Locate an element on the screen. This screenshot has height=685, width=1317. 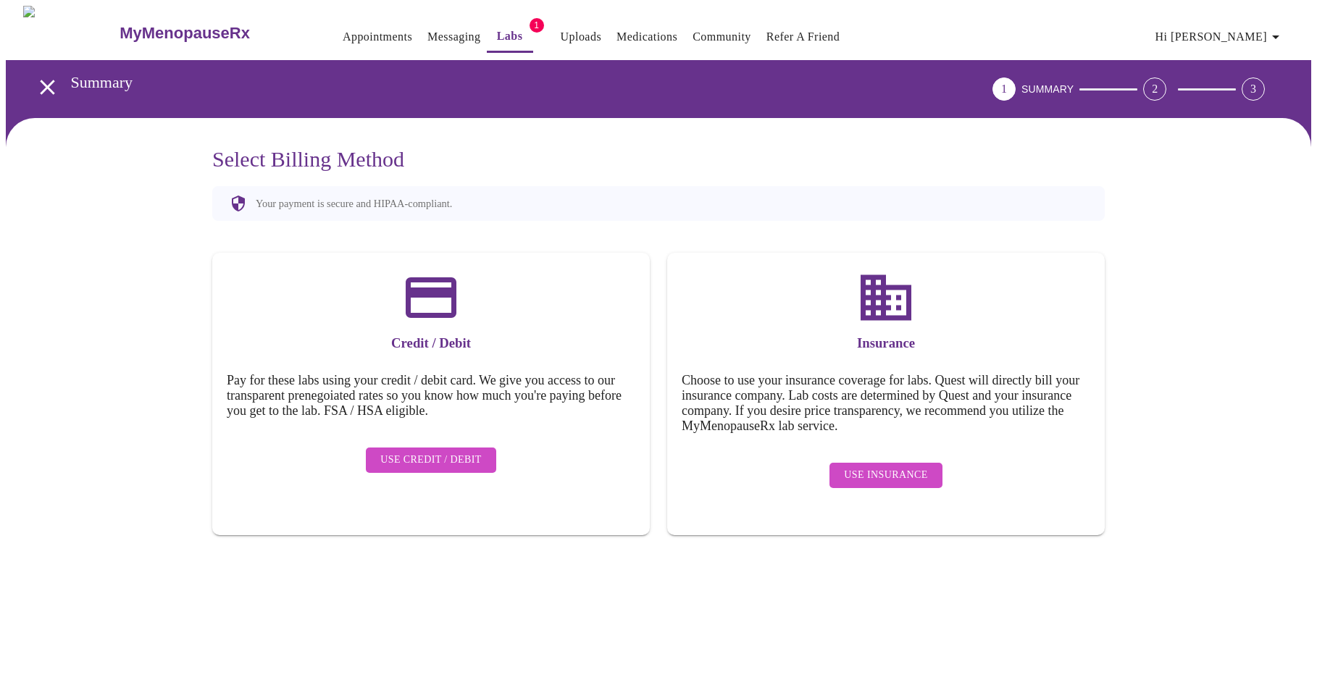
button: Community is located at coordinates (721, 37).